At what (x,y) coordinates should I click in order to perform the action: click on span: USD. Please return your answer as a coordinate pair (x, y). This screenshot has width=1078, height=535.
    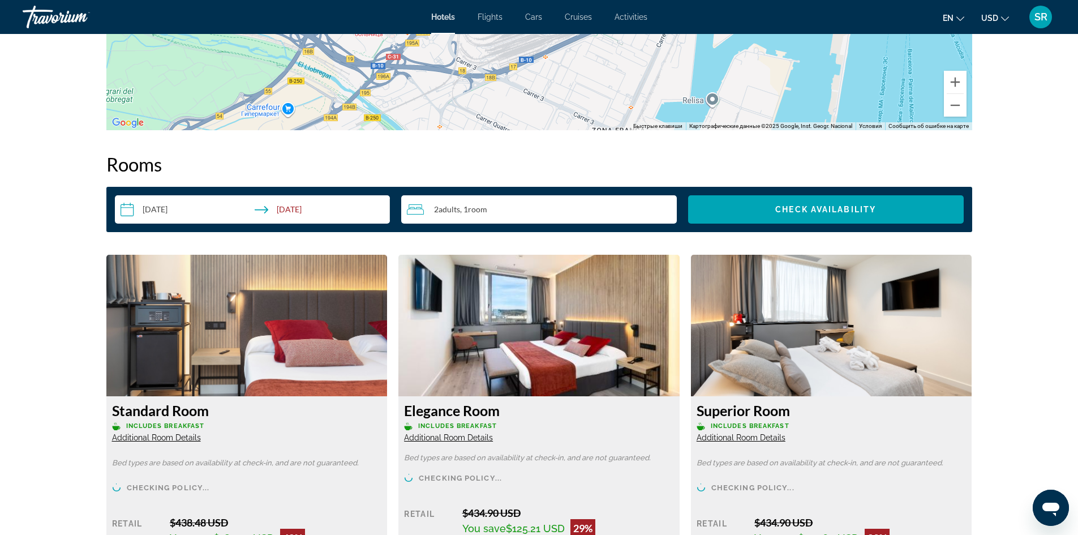
    Looking at the image, I should click on (990, 18).